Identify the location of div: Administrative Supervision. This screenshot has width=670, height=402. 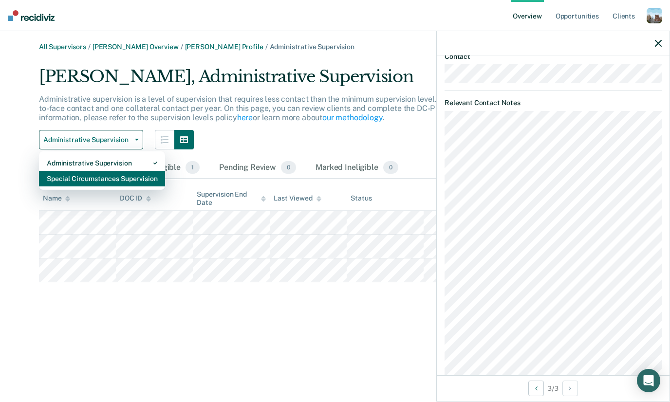
(102, 163).